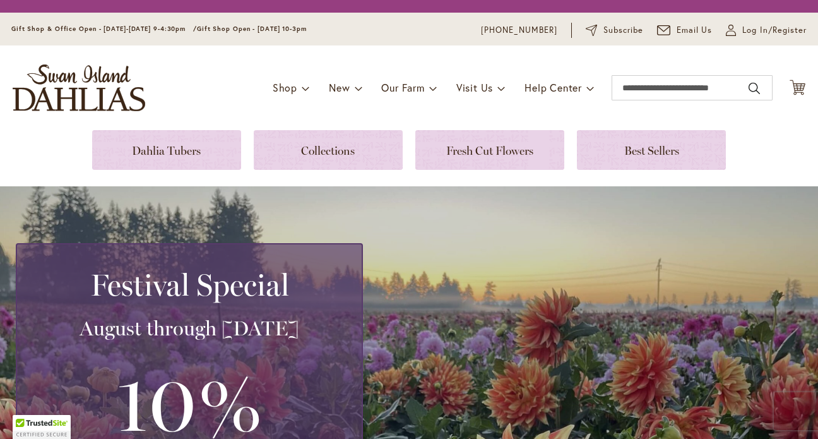 Image resolution: width=818 pixels, height=439 pixels. Describe the element at coordinates (754, 88) in the screenshot. I see `button: Search` at that location.